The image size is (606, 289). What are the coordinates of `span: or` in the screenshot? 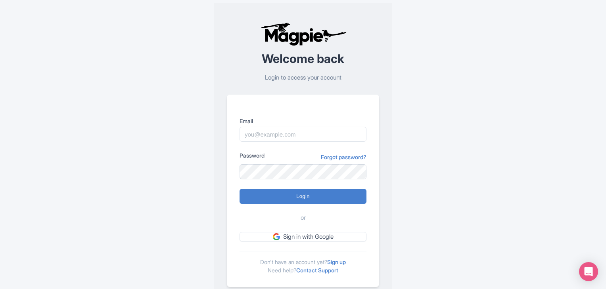 It's located at (303, 218).